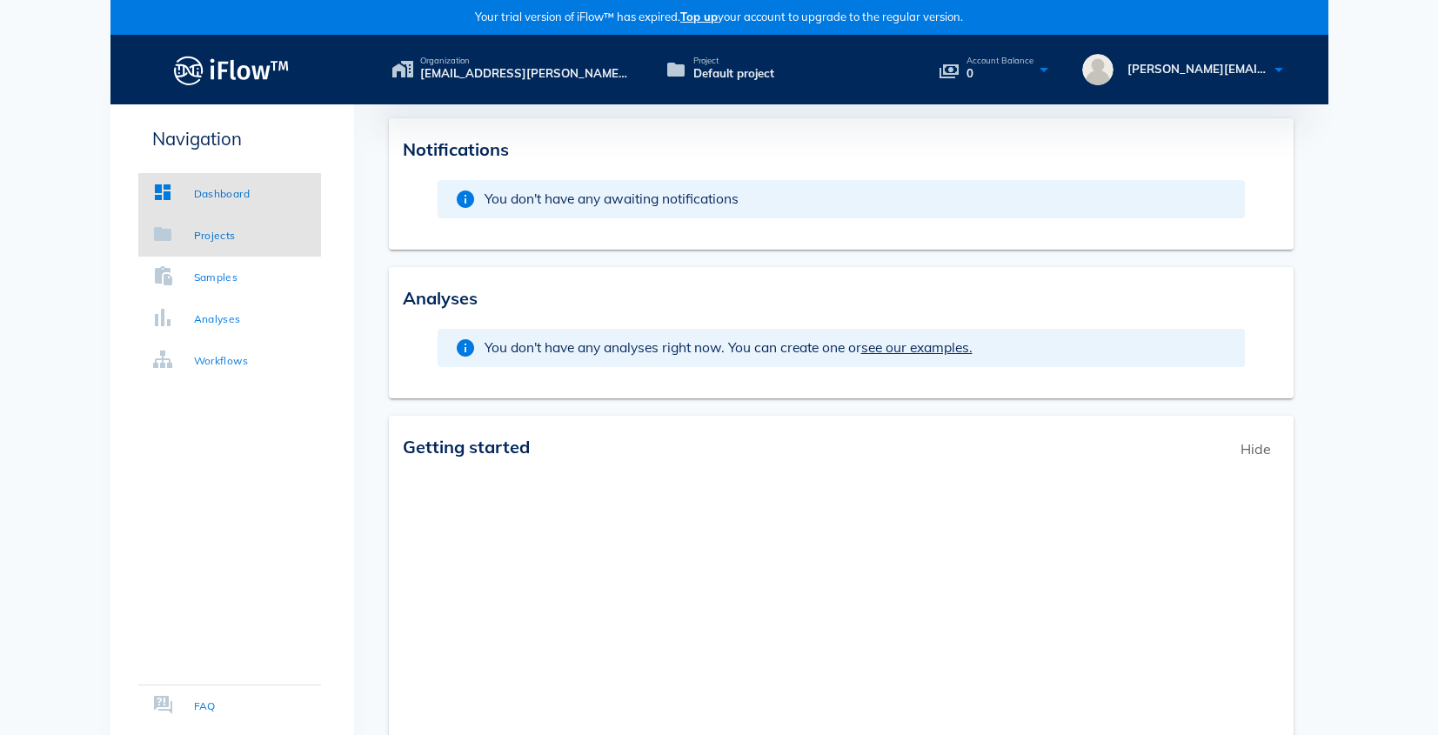 The width and height of the screenshot is (1438, 735). I want to click on div: Logo, so click(232, 70).